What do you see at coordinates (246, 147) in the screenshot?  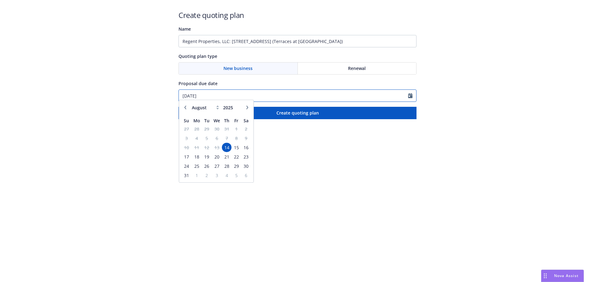 I see `span: 16` at bounding box center [246, 147].